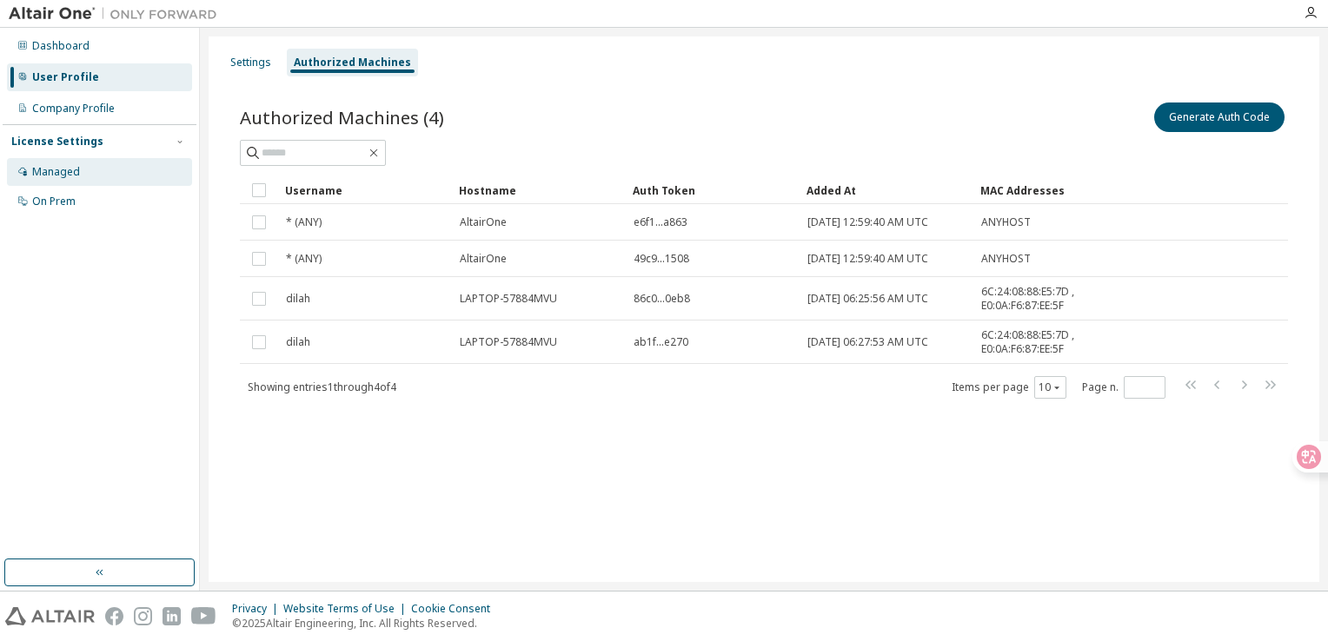 Image resolution: width=1328 pixels, height=641 pixels. What do you see at coordinates (1043, 190) in the screenshot?
I see `div: MAC Addresses` at bounding box center [1043, 190].